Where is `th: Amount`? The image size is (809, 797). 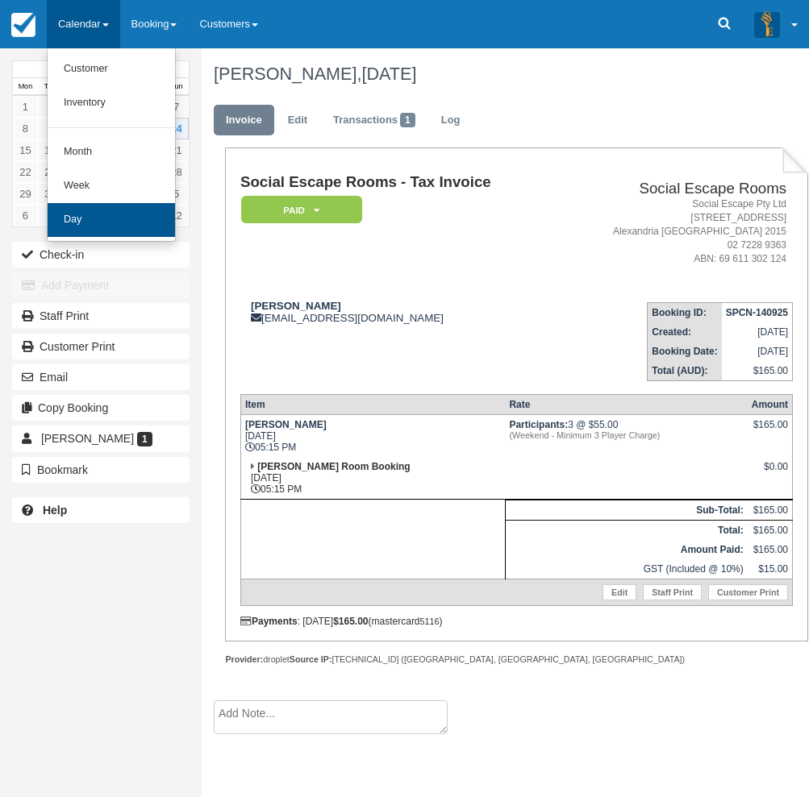
th: Amount is located at coordinates (770, 404).